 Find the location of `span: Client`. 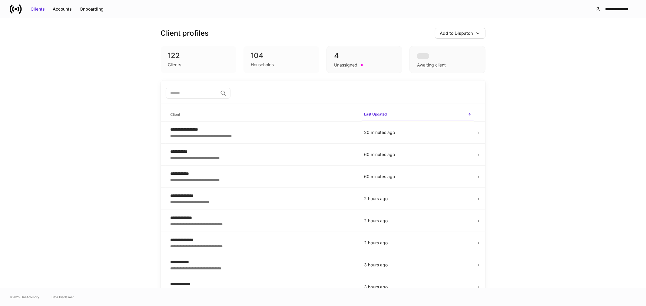

span: Client is located at coordinates (262, 115).